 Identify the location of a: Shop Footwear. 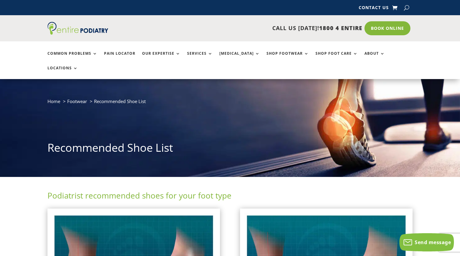
(288, 58).